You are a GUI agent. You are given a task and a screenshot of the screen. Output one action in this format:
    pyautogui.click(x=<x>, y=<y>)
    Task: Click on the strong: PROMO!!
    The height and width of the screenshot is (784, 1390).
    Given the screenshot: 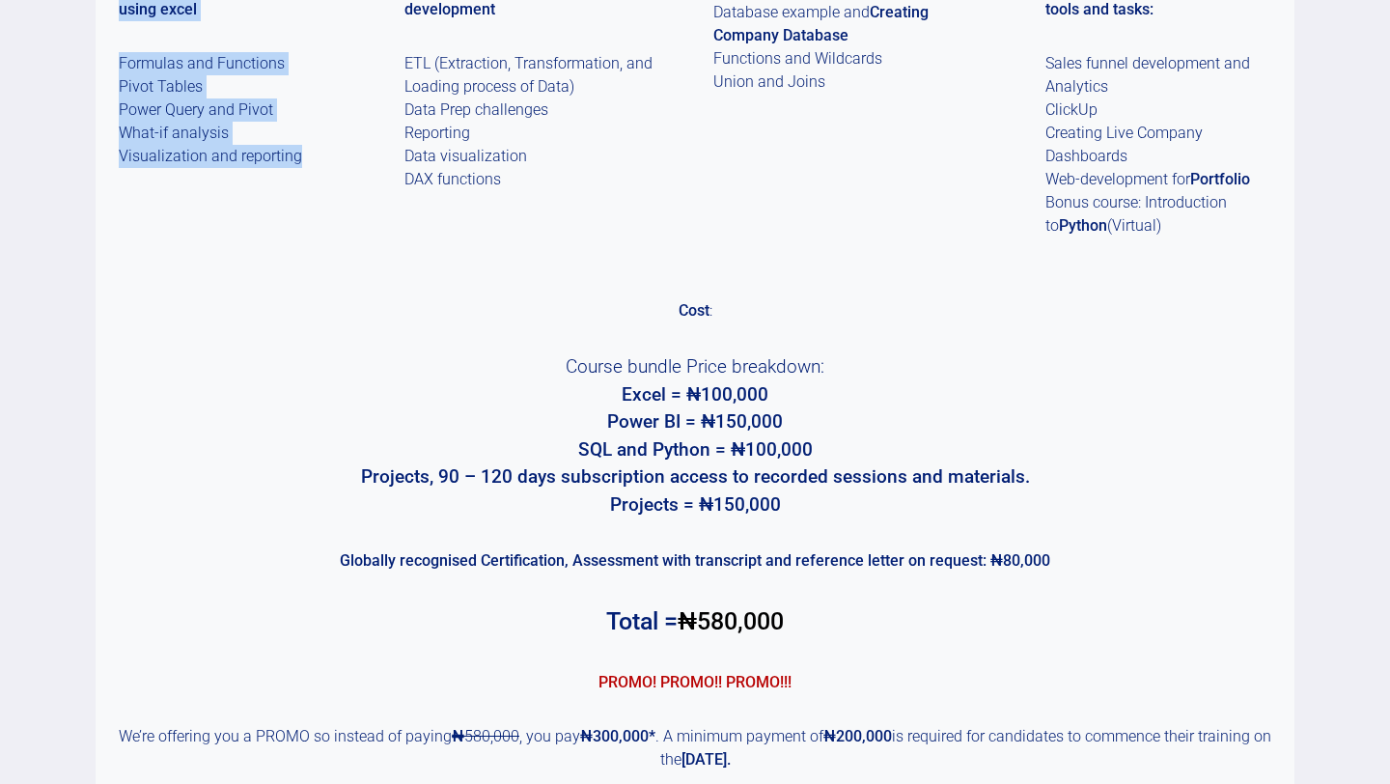 What is the action you would take?
    pyautogui.click(x=691, y=682)
    